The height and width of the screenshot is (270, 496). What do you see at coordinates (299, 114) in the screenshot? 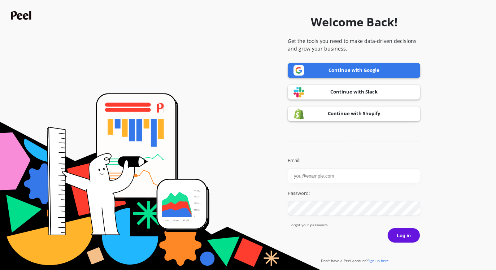
I see `img: Shopify logo` at bounding box center [299, 114].